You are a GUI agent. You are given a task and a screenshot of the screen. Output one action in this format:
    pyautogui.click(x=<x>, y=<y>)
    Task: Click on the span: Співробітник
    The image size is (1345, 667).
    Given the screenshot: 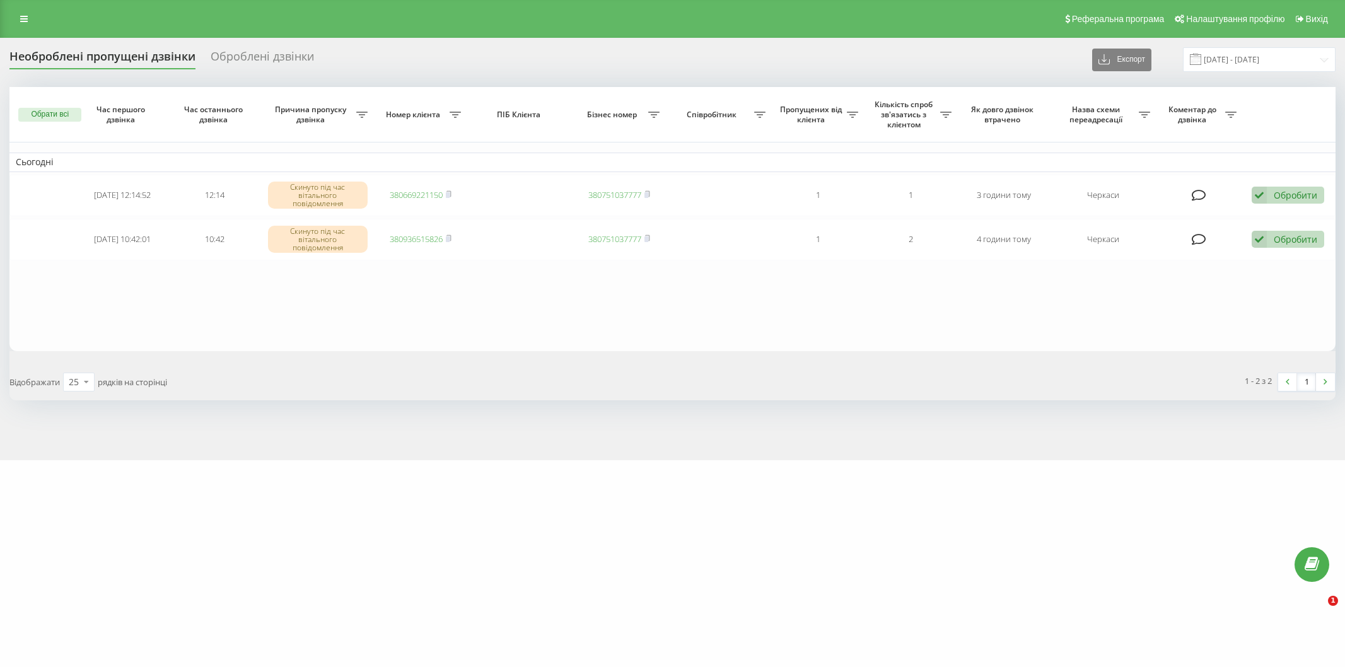 What is the action you would take?
    pyautogui.click(x=713, y=115)
    